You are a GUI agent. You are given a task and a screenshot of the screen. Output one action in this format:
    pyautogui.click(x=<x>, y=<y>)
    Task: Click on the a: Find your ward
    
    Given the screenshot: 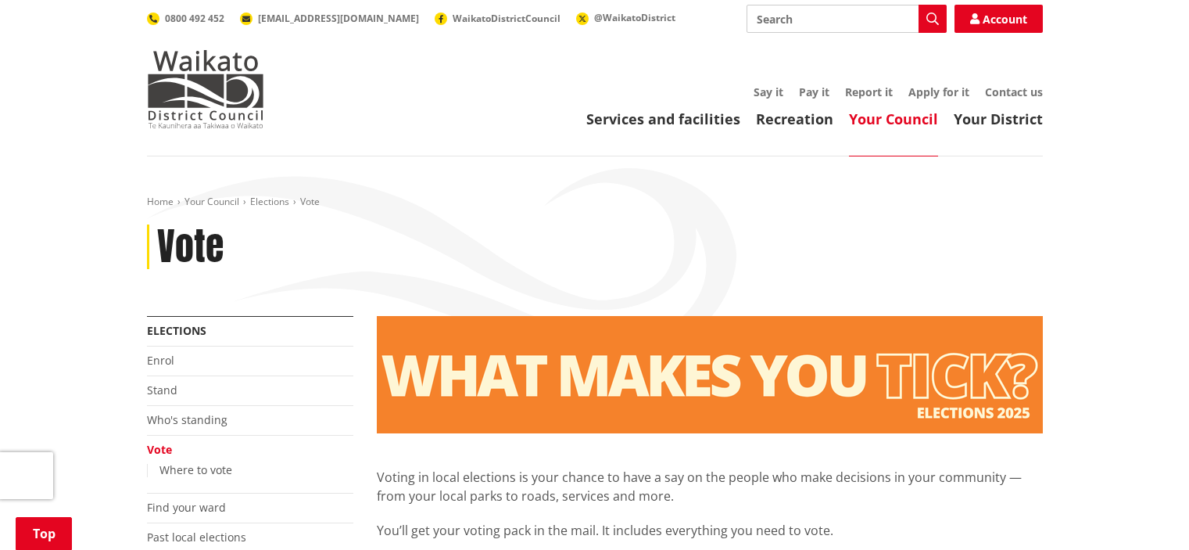 What is the action you would take?
    pyautogui.click(x=186, y=507)
    